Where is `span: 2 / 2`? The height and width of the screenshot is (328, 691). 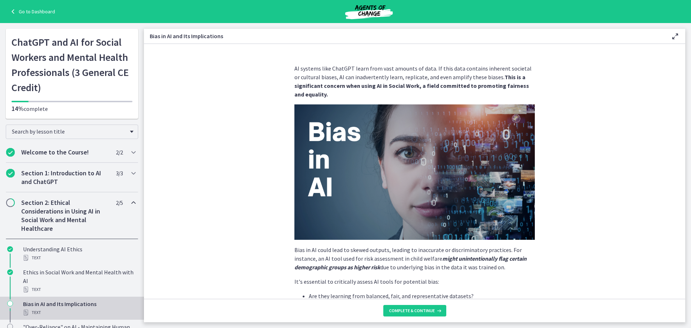
span: 2 / 2 is located at coordinates (119, 152).